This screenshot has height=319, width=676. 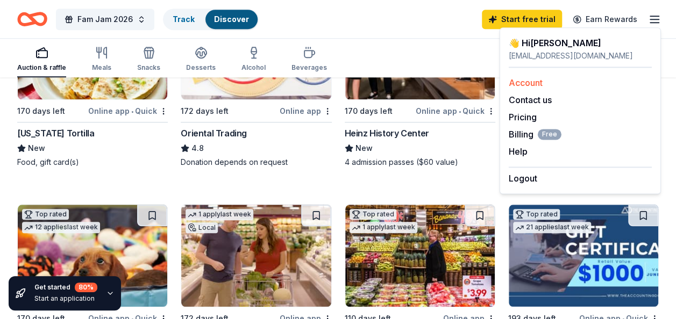 I want to click on button: Desserts, so click(x=201, y=60).